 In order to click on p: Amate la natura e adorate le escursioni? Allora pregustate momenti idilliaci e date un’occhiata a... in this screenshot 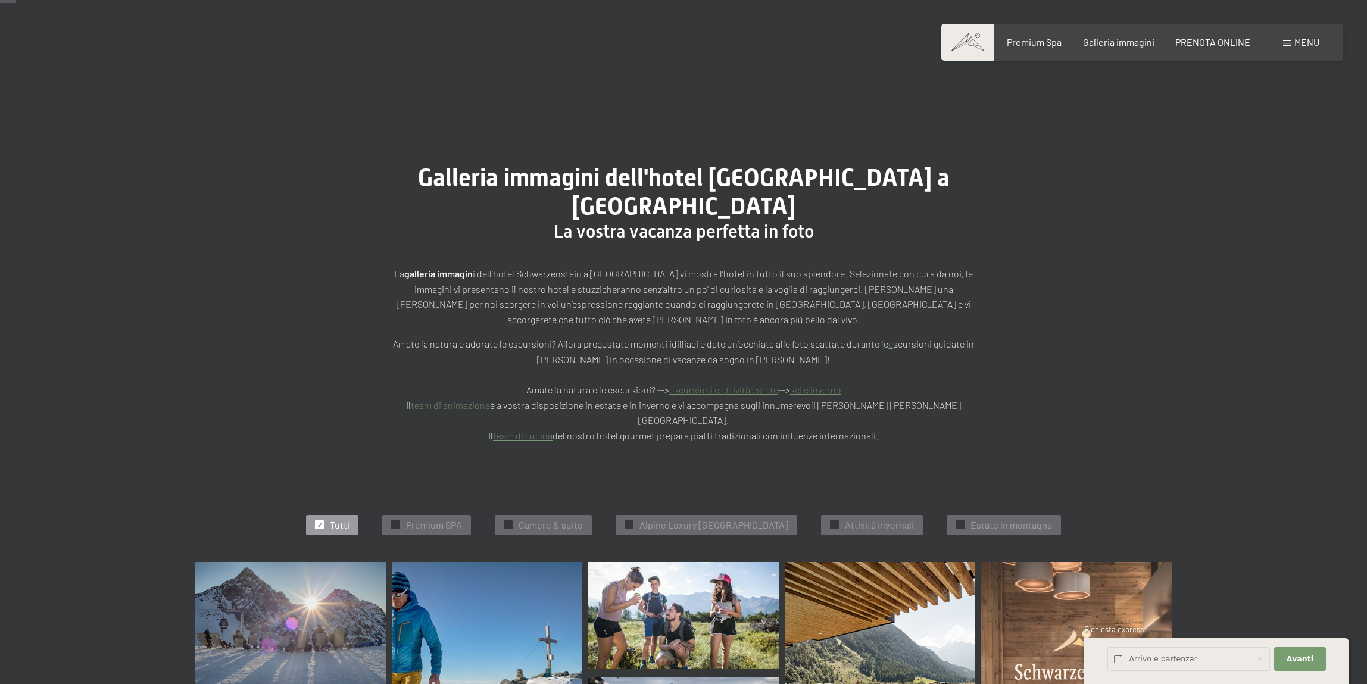, I will do `click(683, 389)`.